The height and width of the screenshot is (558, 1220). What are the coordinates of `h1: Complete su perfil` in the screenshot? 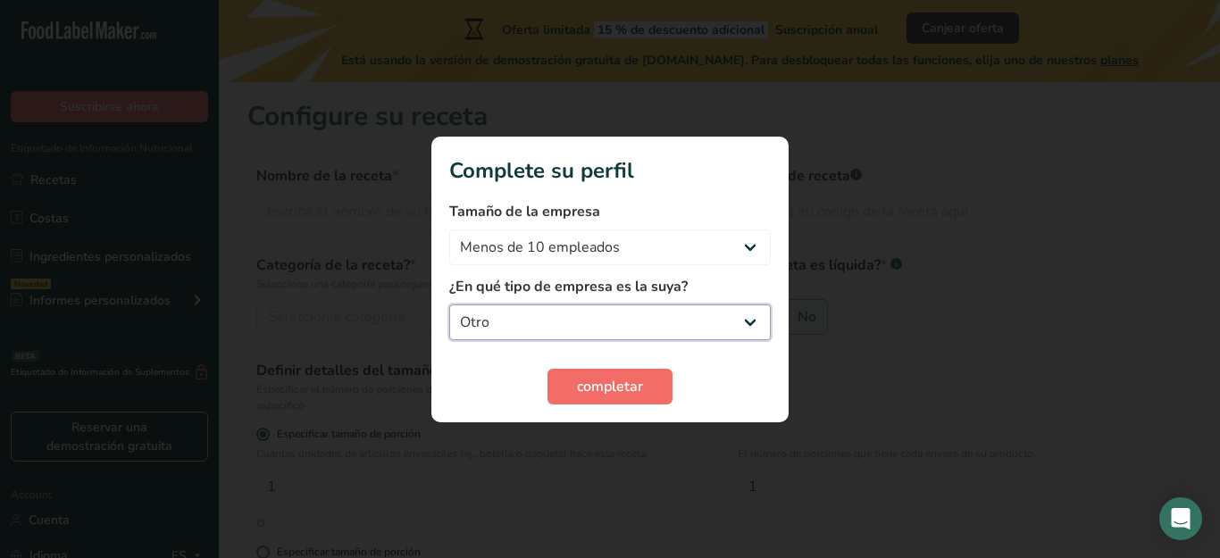 It's located at (610, 171).